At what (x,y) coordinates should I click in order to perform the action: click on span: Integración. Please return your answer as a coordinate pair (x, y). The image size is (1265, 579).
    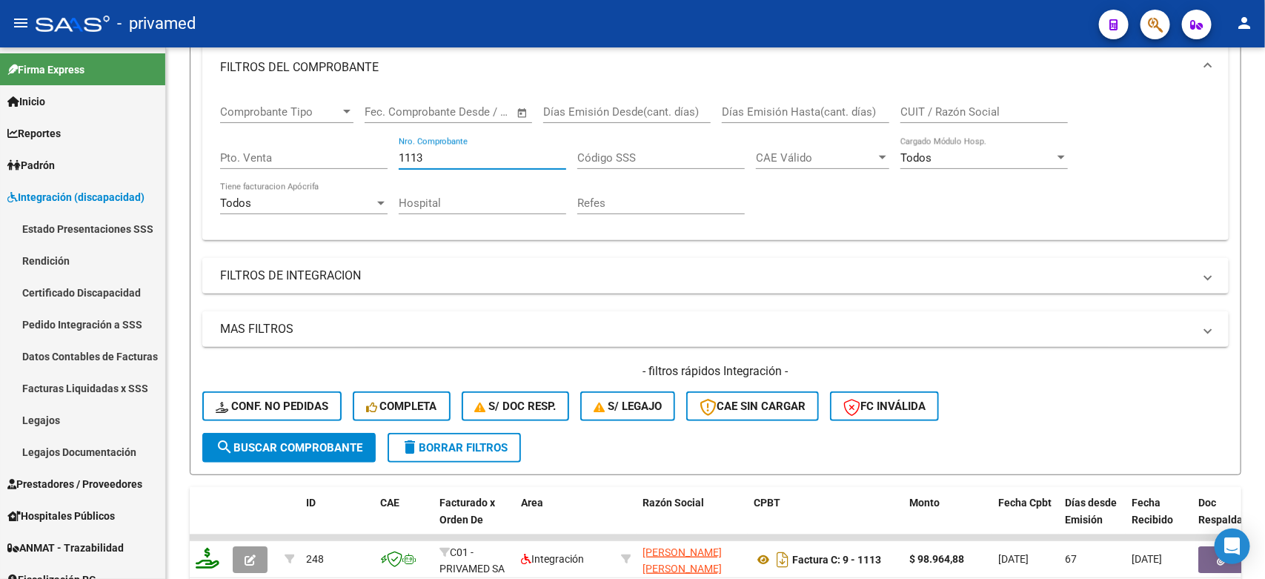
    Looking at the image, I should click on (552, 559).